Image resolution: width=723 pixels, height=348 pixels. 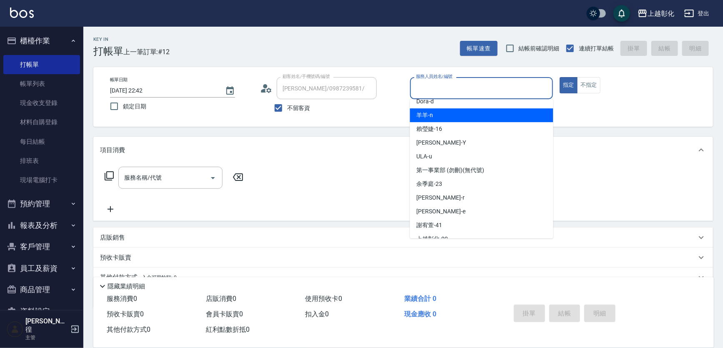 What do you see at coordinates (119, 80) in the screenshot?
I see `label: 帳單日期` at bounding box center [119, 80].